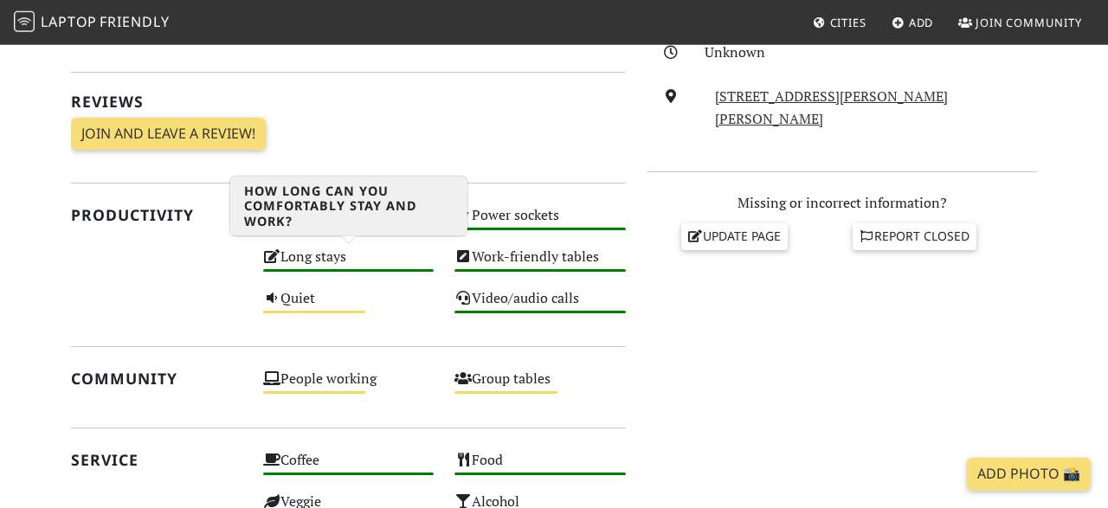  Describe the element at coordinates (876, 53) in the screenshot. I see `div: Unknown` at that location.